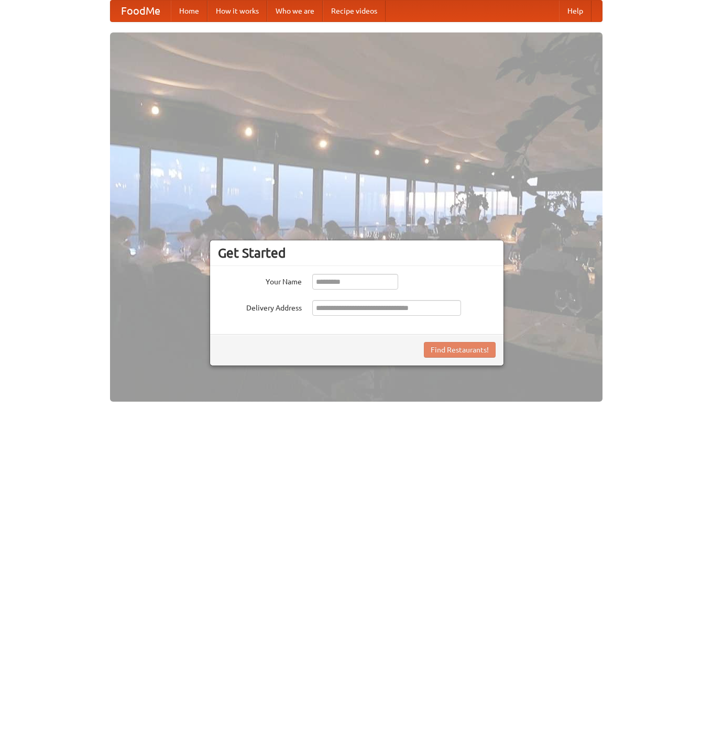  What do you see at coordinates (575, 11) in the screenshot?
I see `a: Help` at bounding box center [575, 11].